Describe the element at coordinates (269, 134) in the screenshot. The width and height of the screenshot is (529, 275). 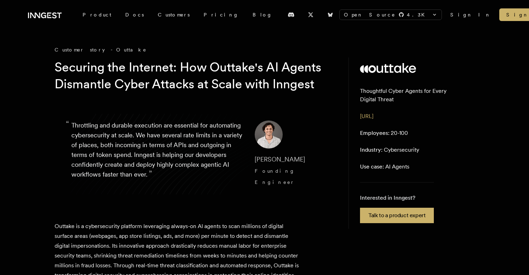
I see `img: Image of Diego Escobedo` at that location.